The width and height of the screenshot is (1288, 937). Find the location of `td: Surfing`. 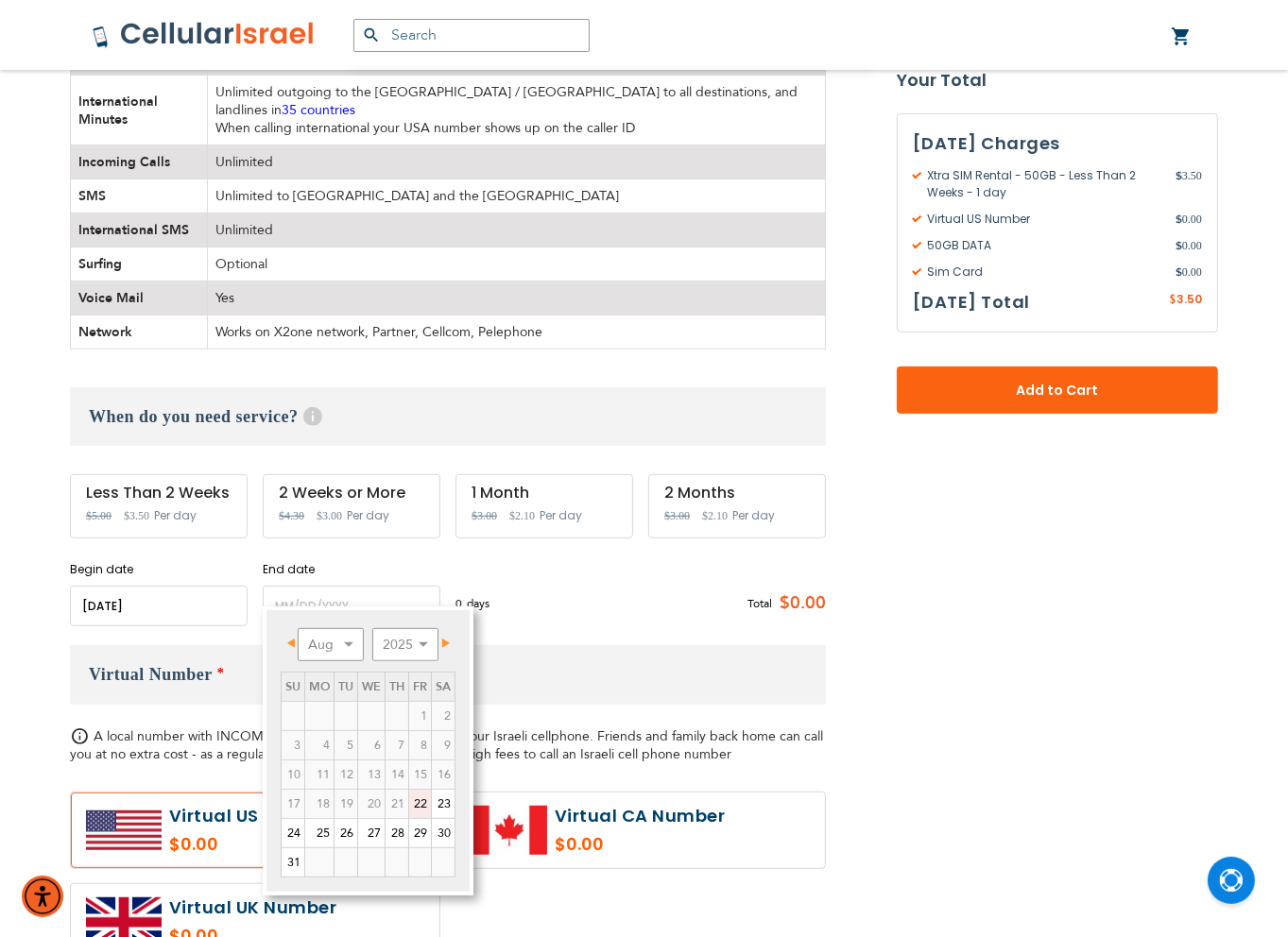

td: Surfing is located at coordinates (139, 265).